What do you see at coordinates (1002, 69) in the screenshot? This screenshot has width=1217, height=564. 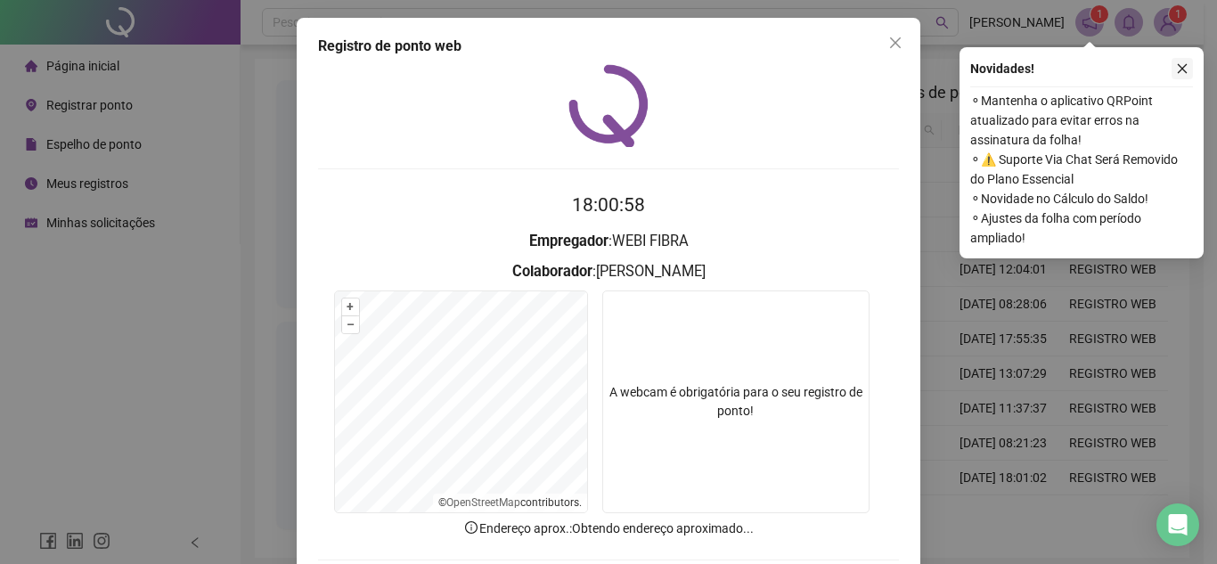 I see `span: Novidades !` at bounding box center [1002, 69].